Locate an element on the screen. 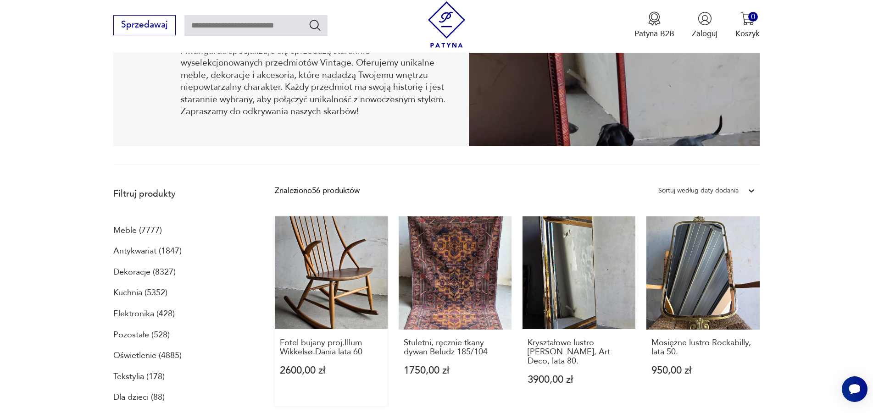  a: Fotel bujany proj.Illum Wikkelsø.Dania lata 60Fotel bujany proj.Illum Wikkelsø.Dania lata 602600,... is located at coordinates (331, 311).